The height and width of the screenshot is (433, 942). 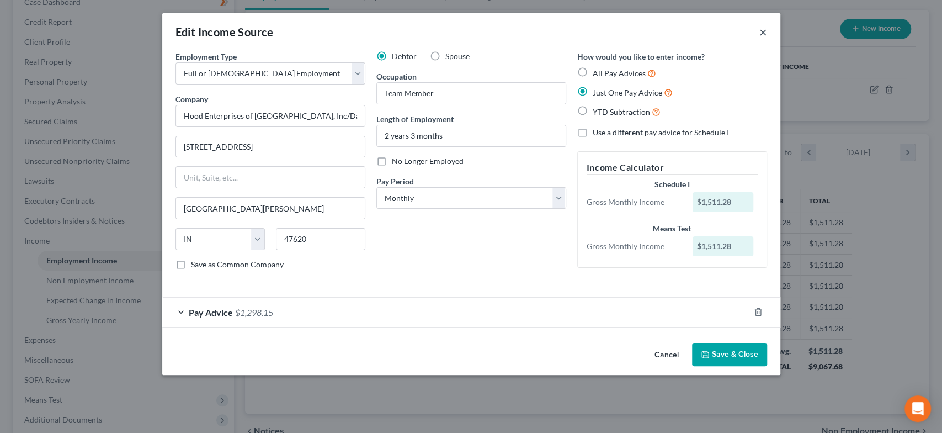 I want to click on input: Enter zip..., so click(x=321, y=239).